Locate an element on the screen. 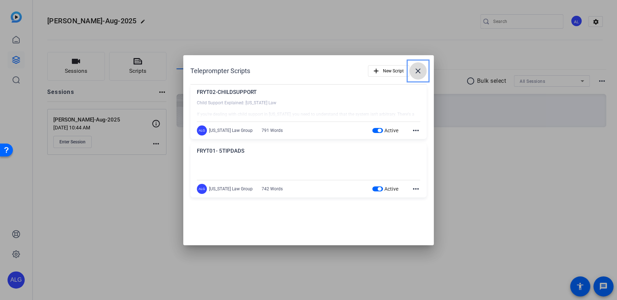 Image resolution: width=617 pixels, height=300 pixels. div: FRYT02-CHILDSUPPORT is located at coordinates (309, 94).